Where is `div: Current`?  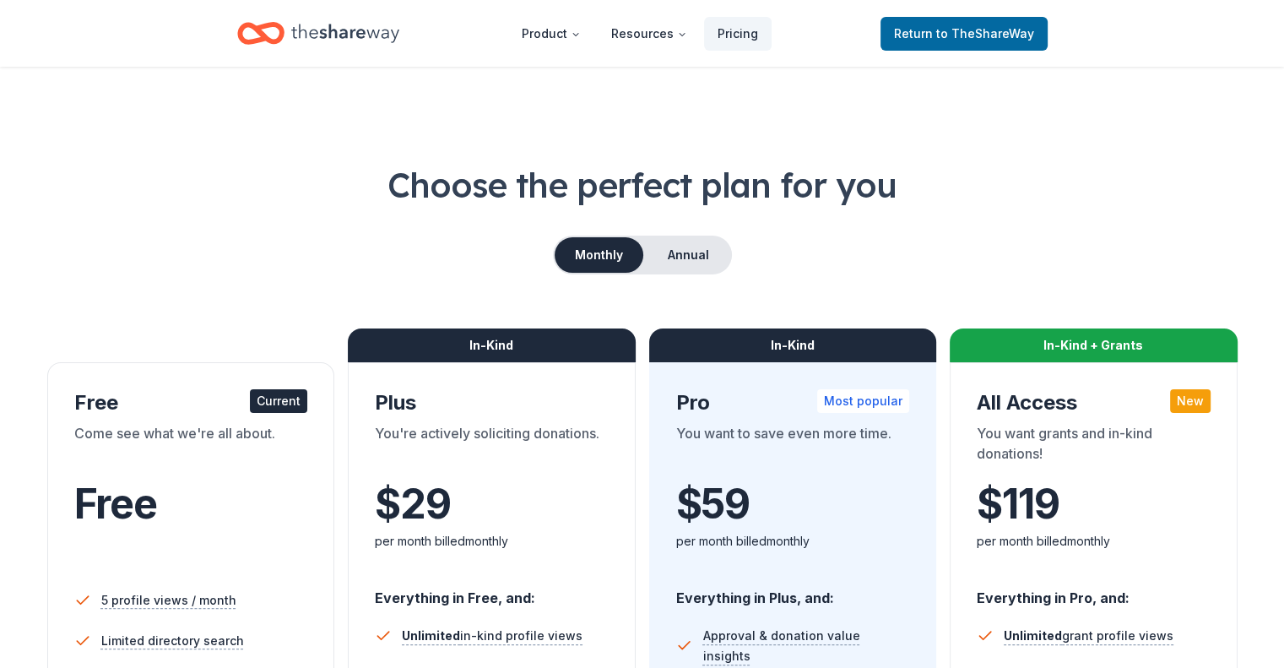 div: Current is located at coordinates (279, 401).